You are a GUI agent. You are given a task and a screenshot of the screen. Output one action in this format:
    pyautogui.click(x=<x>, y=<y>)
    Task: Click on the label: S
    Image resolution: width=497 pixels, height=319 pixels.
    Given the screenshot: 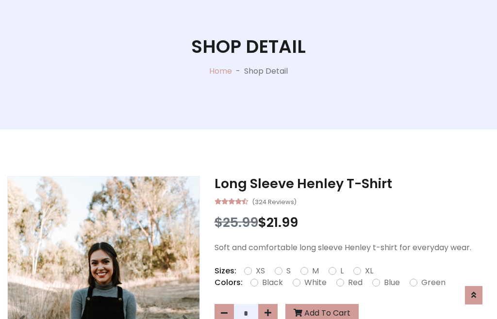 What is the action you would take?
    pyautogui.click(x=288, y=271)
    